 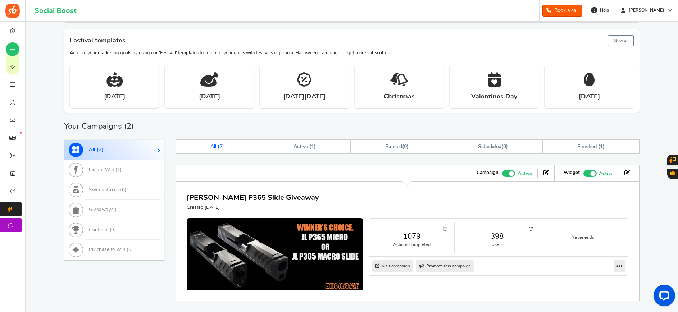 I want to click on span: Sweepstakes ( ), so click(x=108, y=190).